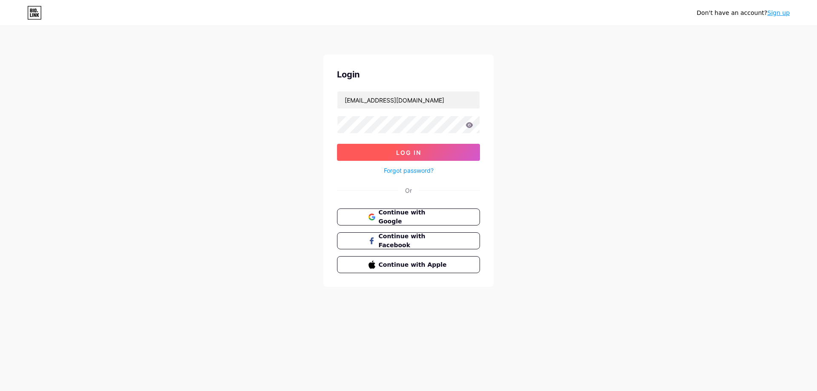 This screenshot has width=817, height=391. What do you see at coordinates (409, 265) in the screenshot?
I see `button: Continue with Apple` at bounding box center [409, 265].